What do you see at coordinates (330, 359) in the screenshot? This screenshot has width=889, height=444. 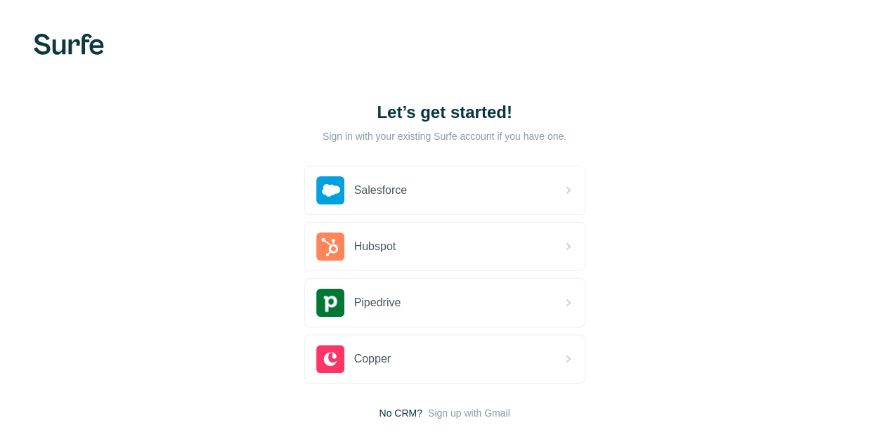 I see `img: copper's logo` at bounding box center [330, 359].